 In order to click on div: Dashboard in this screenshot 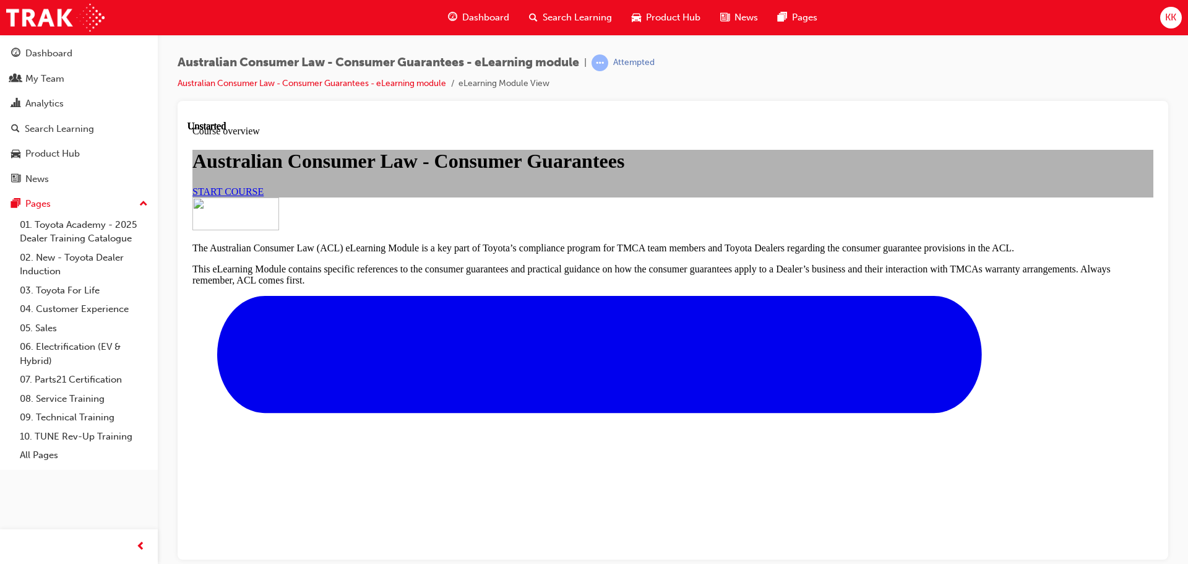, I will do `click(49, 53)`.